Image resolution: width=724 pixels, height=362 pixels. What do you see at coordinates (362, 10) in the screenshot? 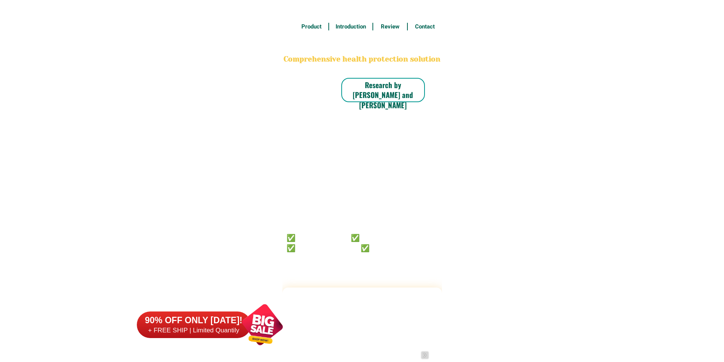
I see `h3: FREE SHIPPING NATIONWIDE` at bounding box center [362, 10].